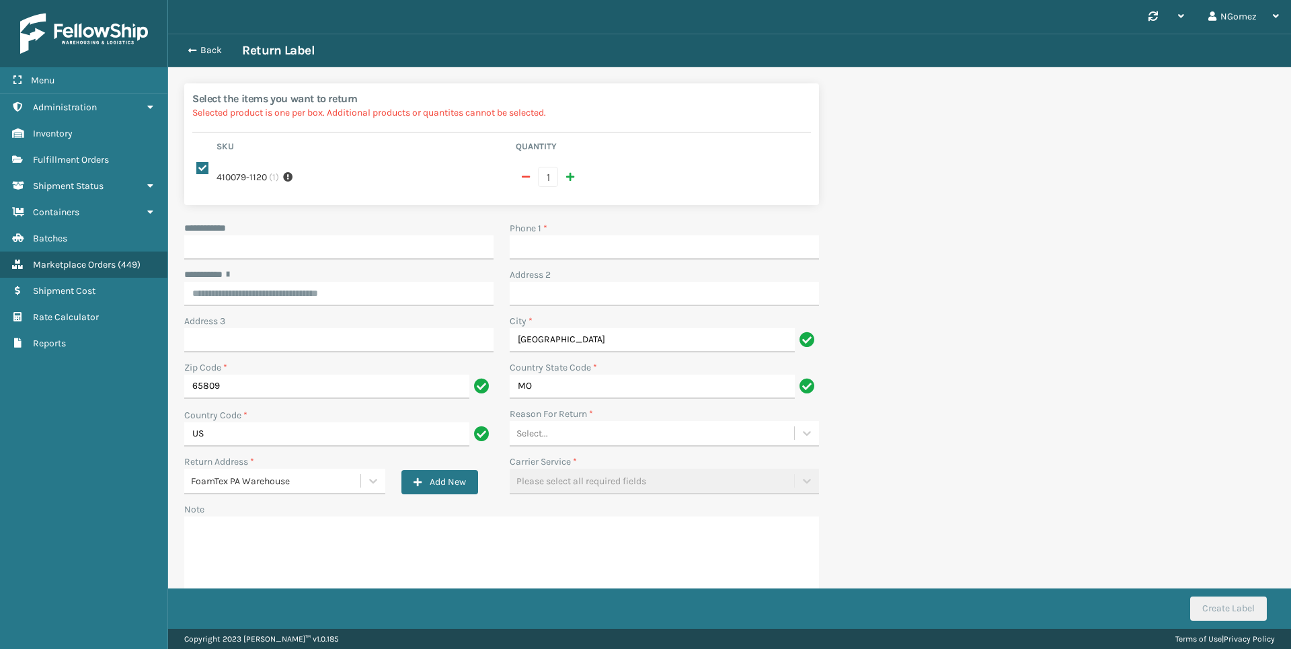 Image resolution: width=1291 pixels, height=649 pixels. What do you see at coordinates (42, 80) in the screenshot?
I see `span: Menu` at bounding box center [42, 80].